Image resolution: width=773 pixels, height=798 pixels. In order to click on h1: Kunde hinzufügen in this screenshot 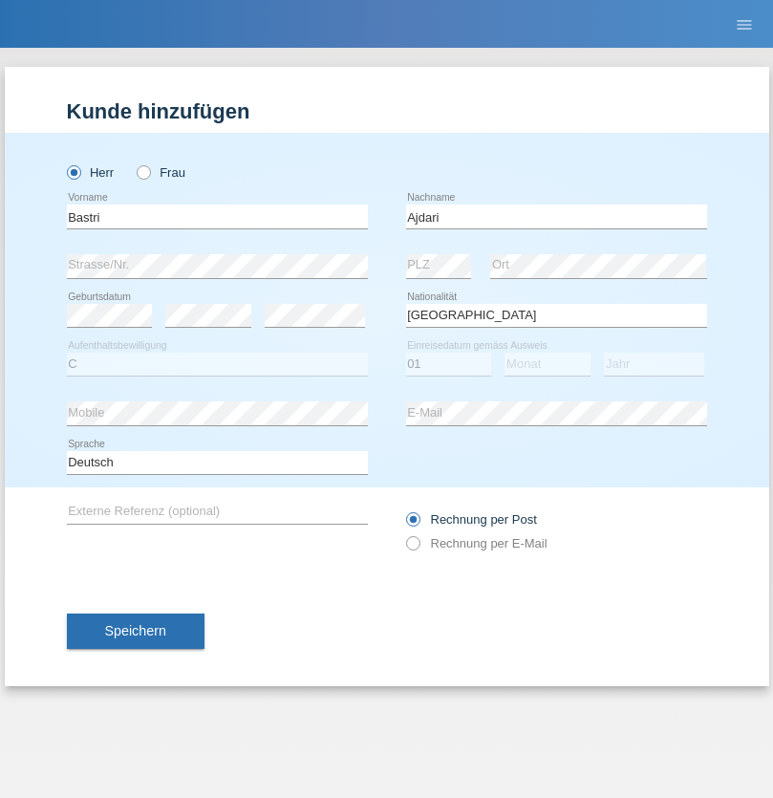, I will do `click(387, 111)`.